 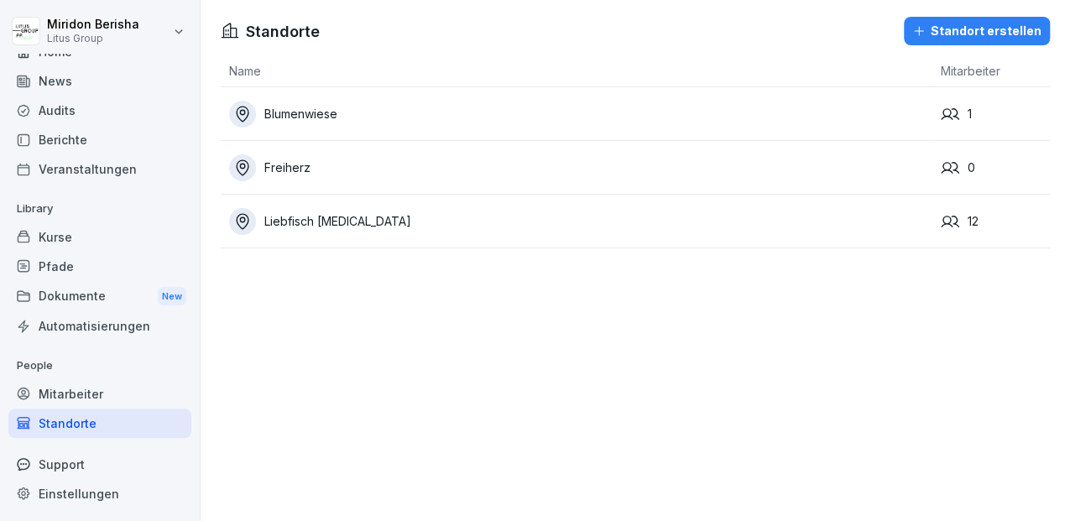 What do you see at coordinates (100, 394) in the screenshot?
I see `div: Mitarbeiter` at bounding box center [100, 394].